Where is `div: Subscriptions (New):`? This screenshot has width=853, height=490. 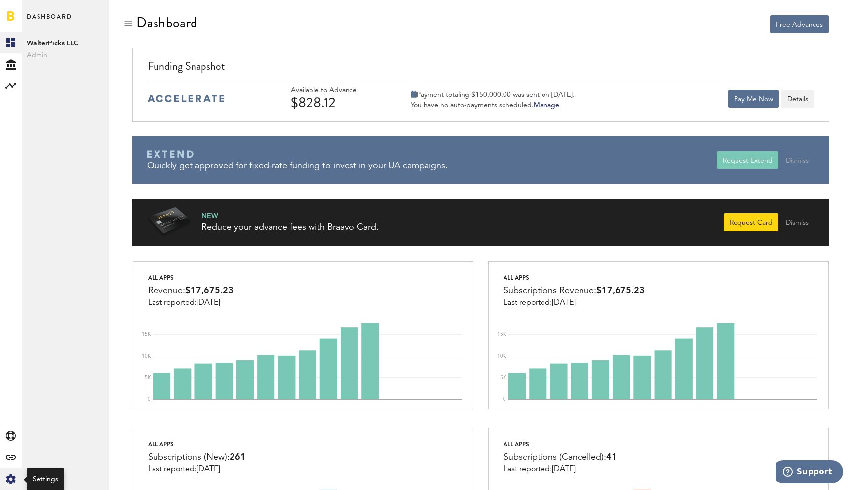 div: Subscriptions (New): is located at coordinates (197, 457).